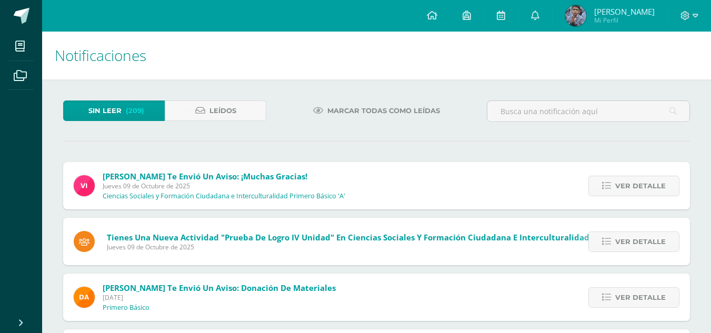  Describe the element at coordinates (376, 111) in the screenshot. I see `a: Marcar todas como leídas` at that location.